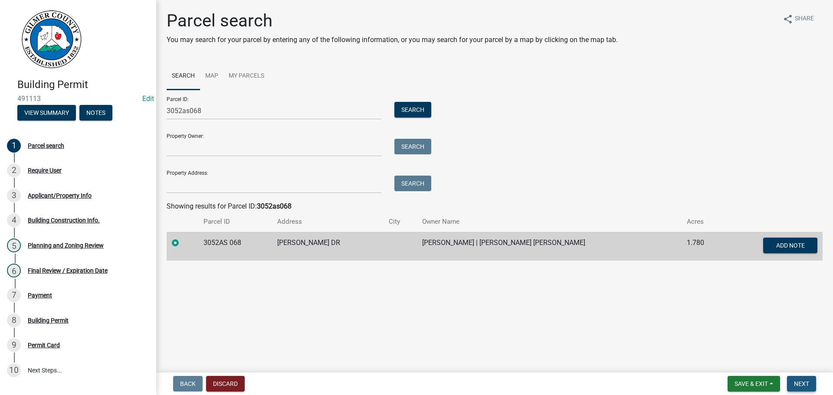 This screenshot has width=833, height=395. What do you see at coordinates (14, 271) in the screenshot?
I see `div: 6` at bounding box center [14, 271].